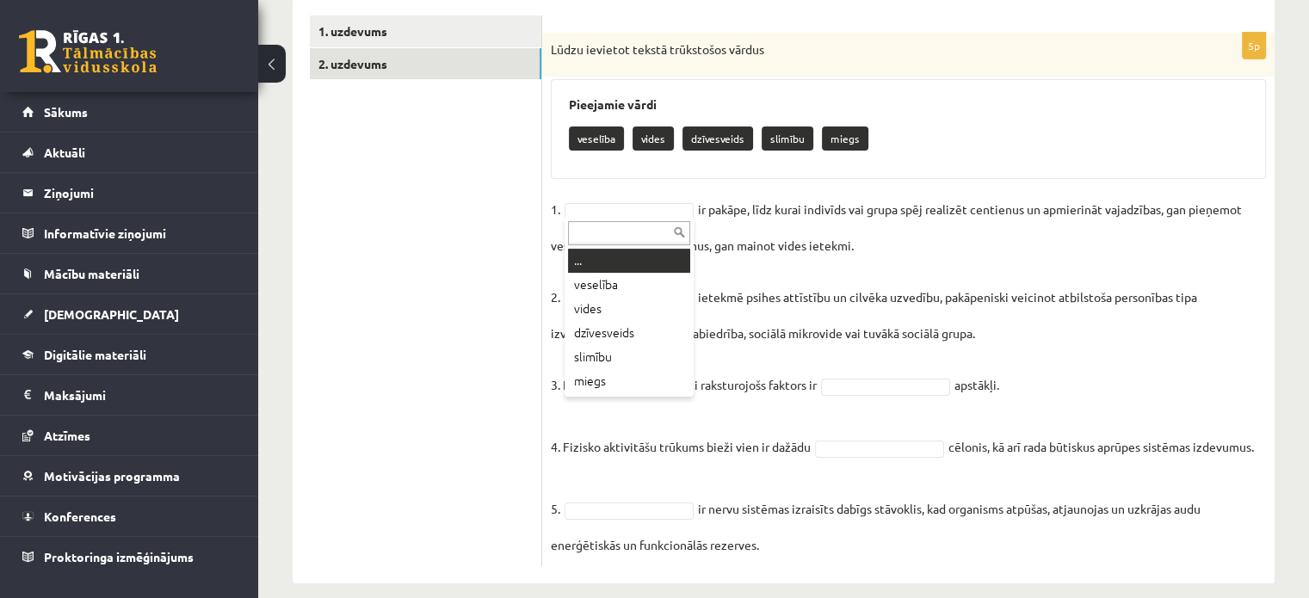 This screenshot has height=598, width=1309. What do you see at coordinates (629, 357) in the screenshot?
I see `div: slimību` at bounding box center [629, 357].